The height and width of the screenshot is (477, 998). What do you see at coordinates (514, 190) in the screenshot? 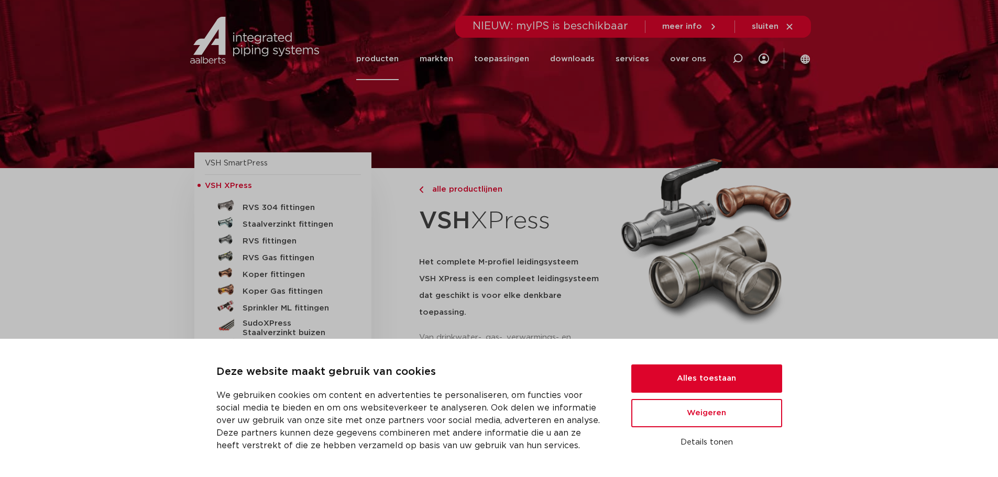
I see `a: alle productlijnen` at bounding box center [514, 190].